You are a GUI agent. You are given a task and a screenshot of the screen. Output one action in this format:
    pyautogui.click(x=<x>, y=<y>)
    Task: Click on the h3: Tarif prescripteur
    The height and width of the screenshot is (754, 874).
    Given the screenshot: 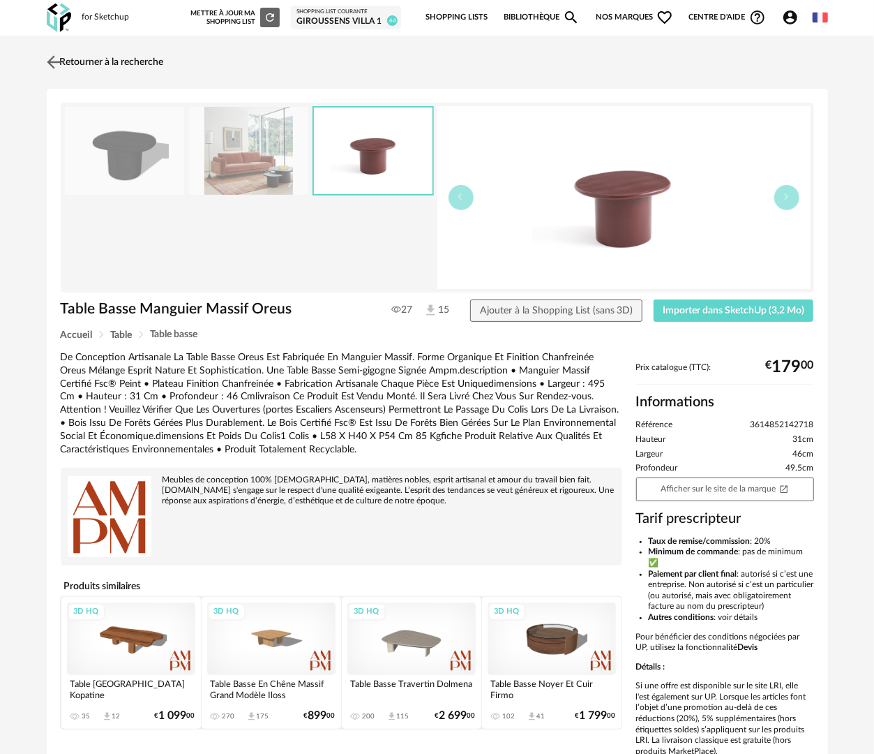 What is the action you would take?
    pyautogui.click(x=725, y=518)
    